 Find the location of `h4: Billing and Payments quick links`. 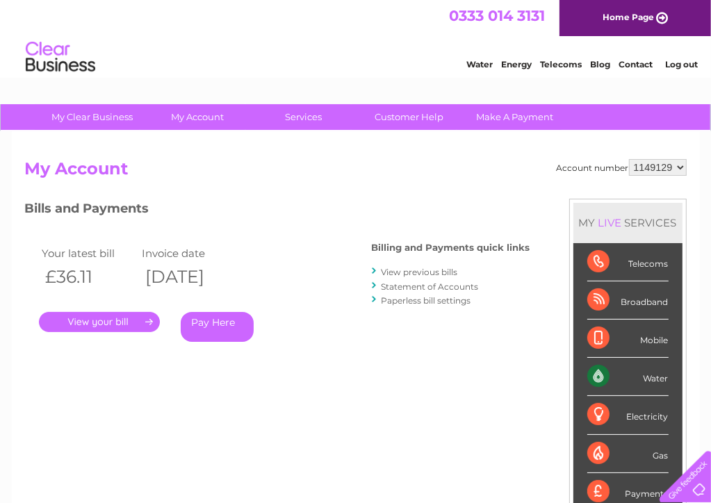

h4: Billing and Payments quick links is located at coordinates (451, 247).